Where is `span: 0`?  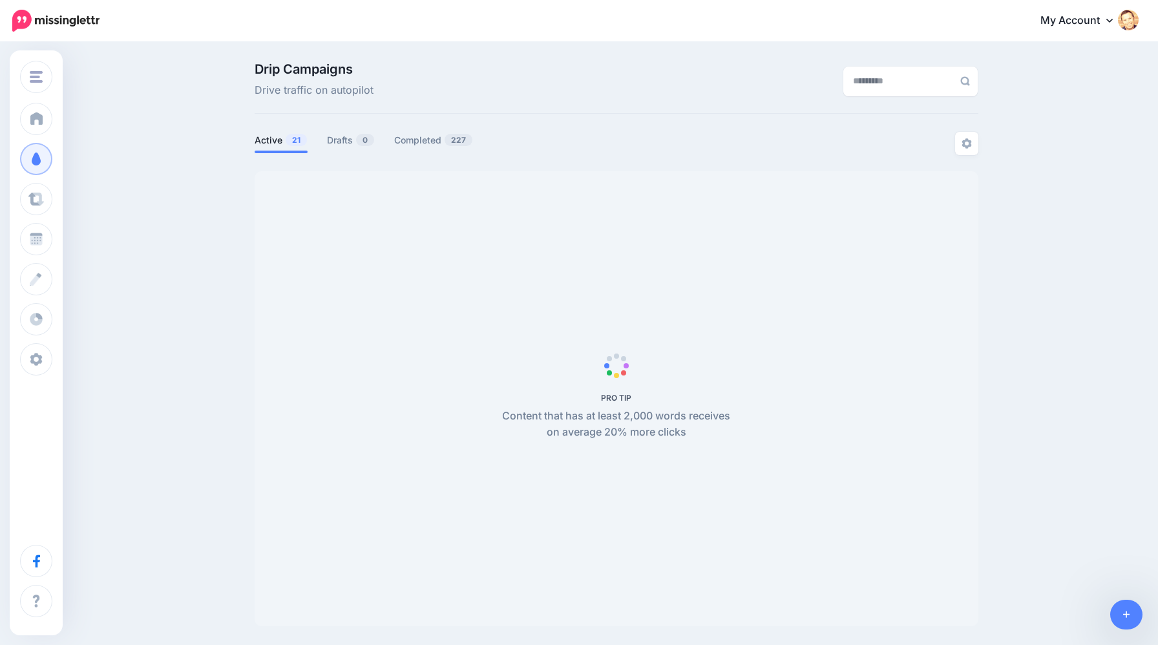 span: 0 is located at coordinates (365, 140).